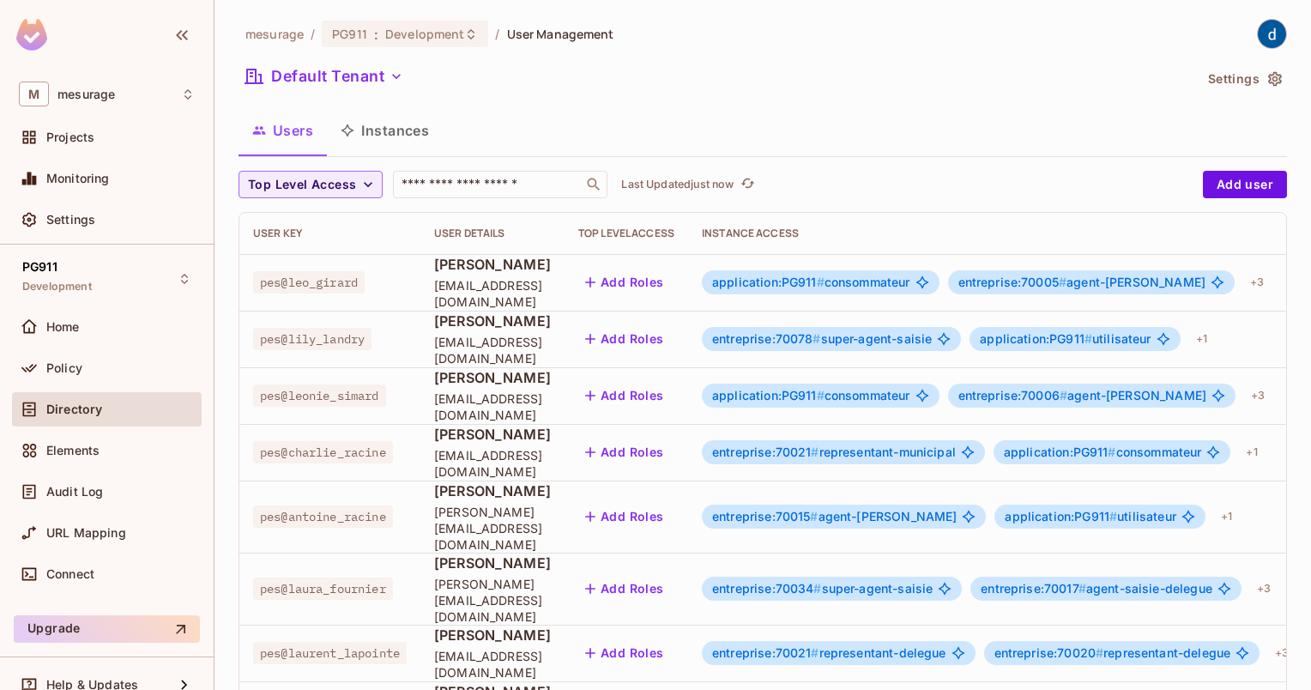 The width and height of the screenshot is (1311, 690). Describe the element at coordinates (324, 76) in the screenshot. I see `button: Default Tenant` at that location.